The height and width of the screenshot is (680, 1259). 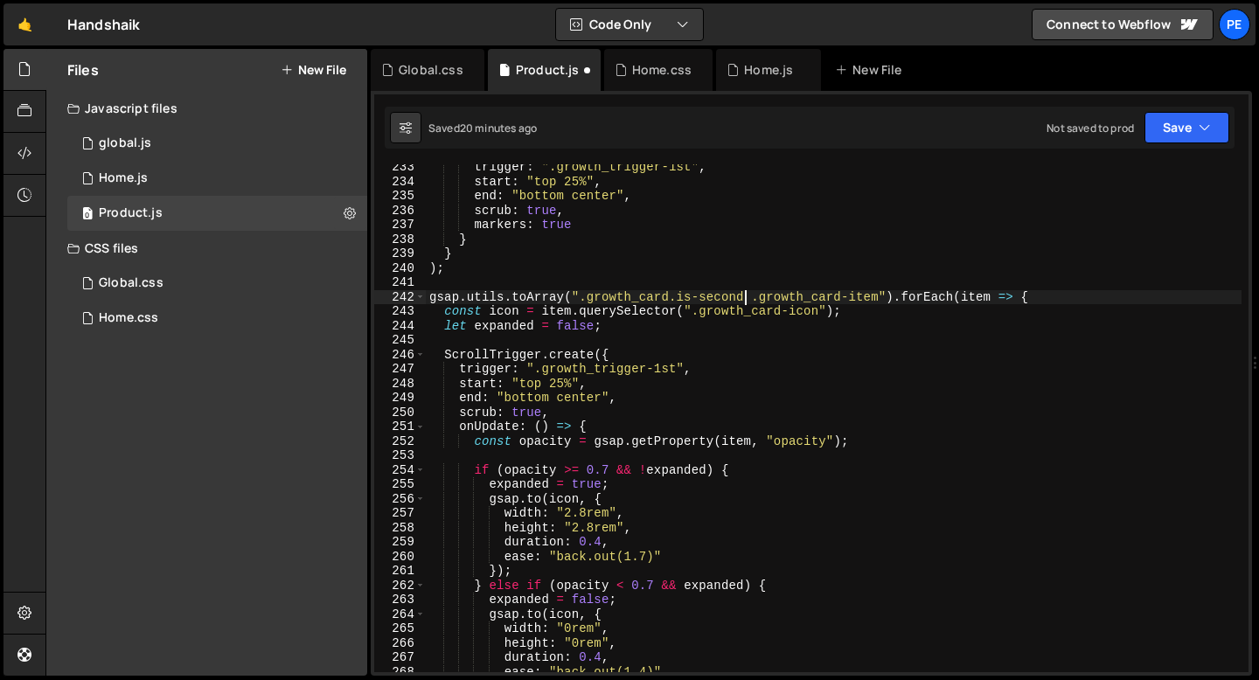 What do you see at coordinates (400, 297) in the screenshot?
I see `div: 242` at bounding box center [400, 297].